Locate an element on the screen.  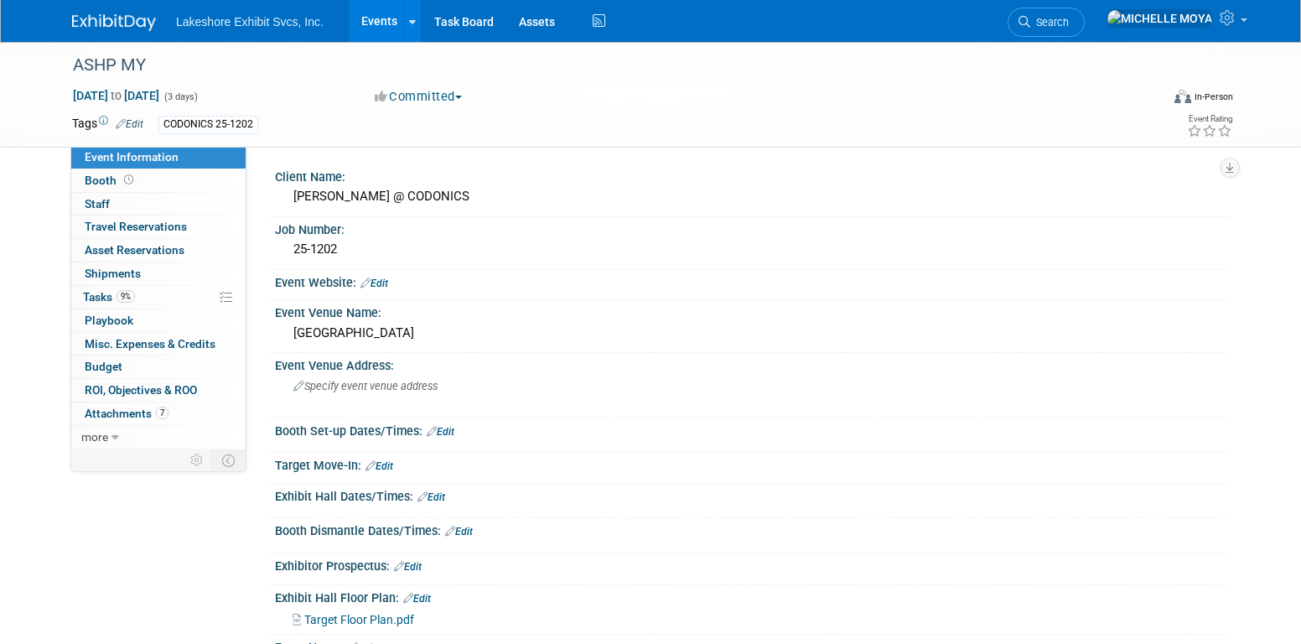
div: Client Name: is located at coordinates (752, 174).